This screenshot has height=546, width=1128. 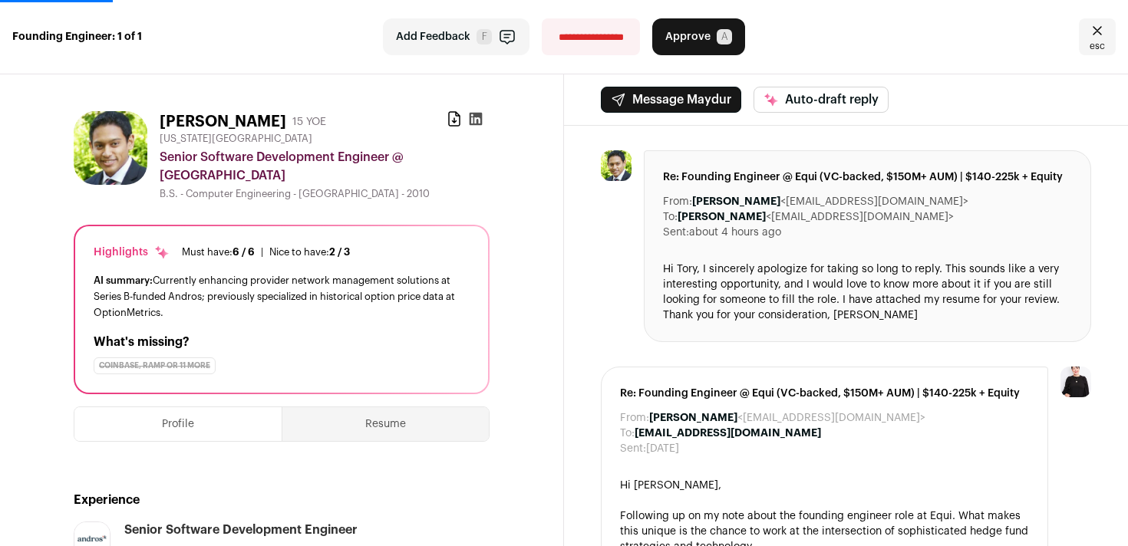 What do you see at coordinates (178, 424) in the screenshot?
I see `button: Profile` at bounding box center [178, 424].